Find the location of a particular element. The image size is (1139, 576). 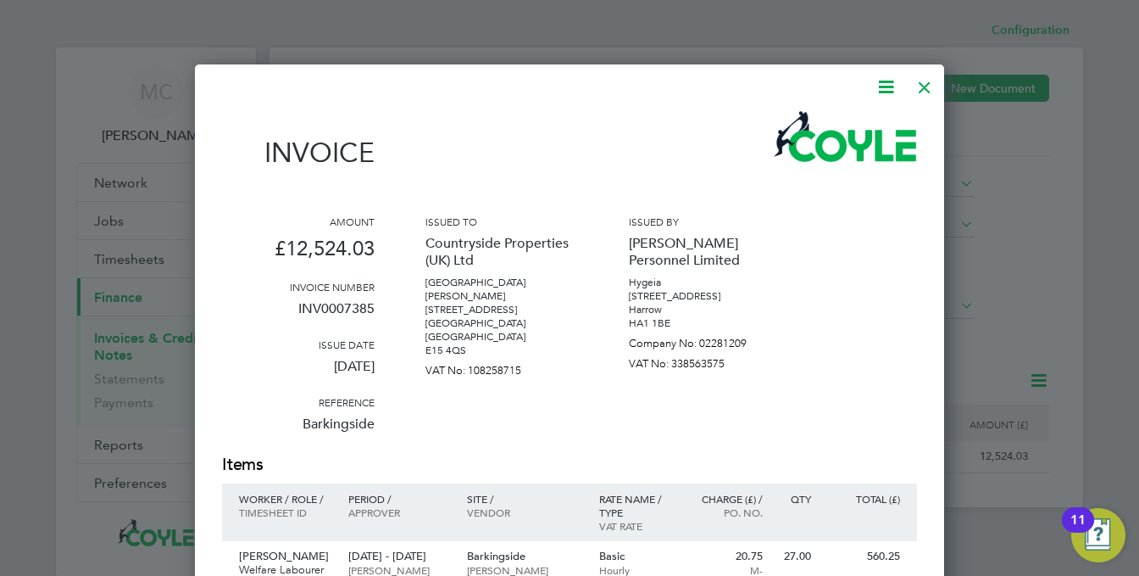

h1: Invoice is located at coordinates (298, 153).